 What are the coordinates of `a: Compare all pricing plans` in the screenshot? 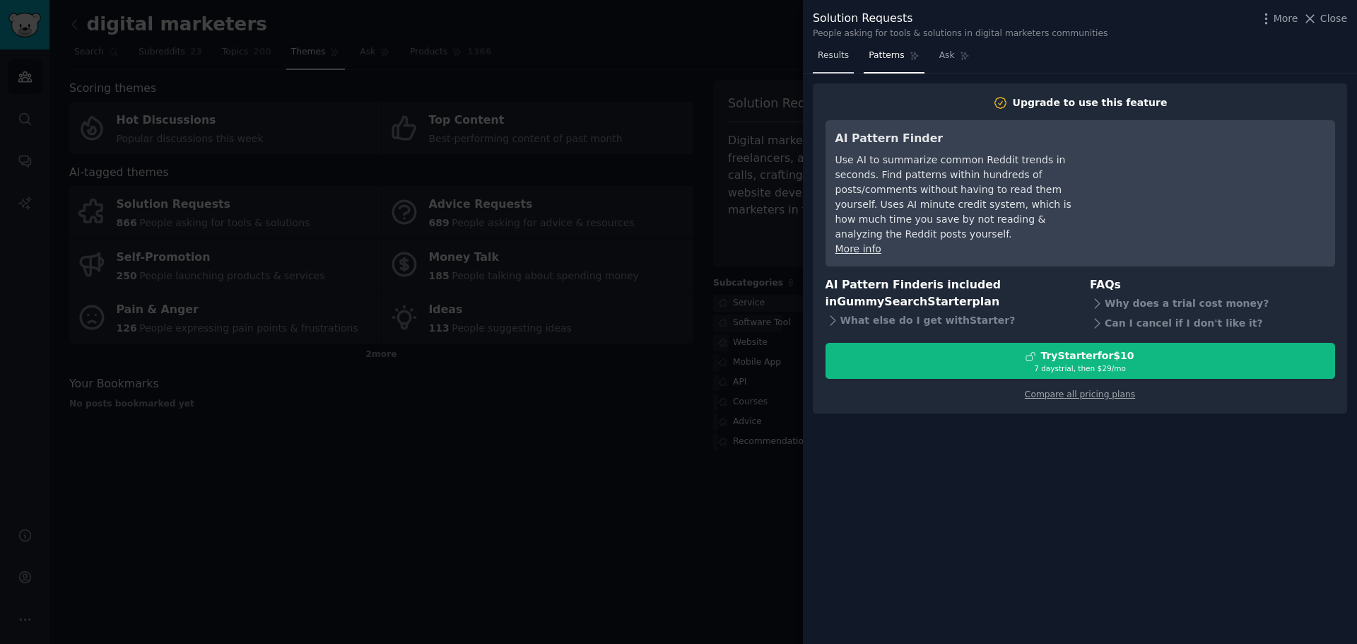 It's located at (1080, 394).